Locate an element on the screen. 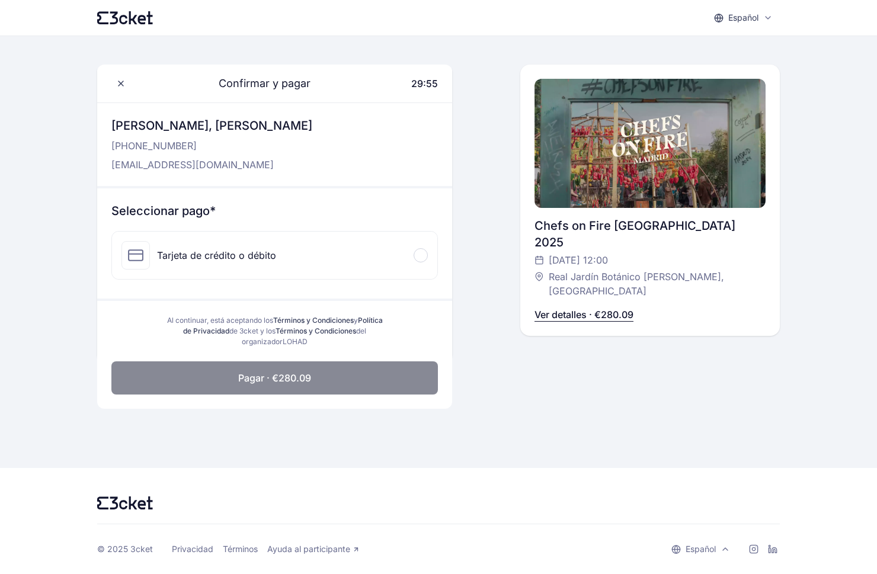 This screenshot has height=574, width=877. a: Términos is located at coordinates (240, 549).